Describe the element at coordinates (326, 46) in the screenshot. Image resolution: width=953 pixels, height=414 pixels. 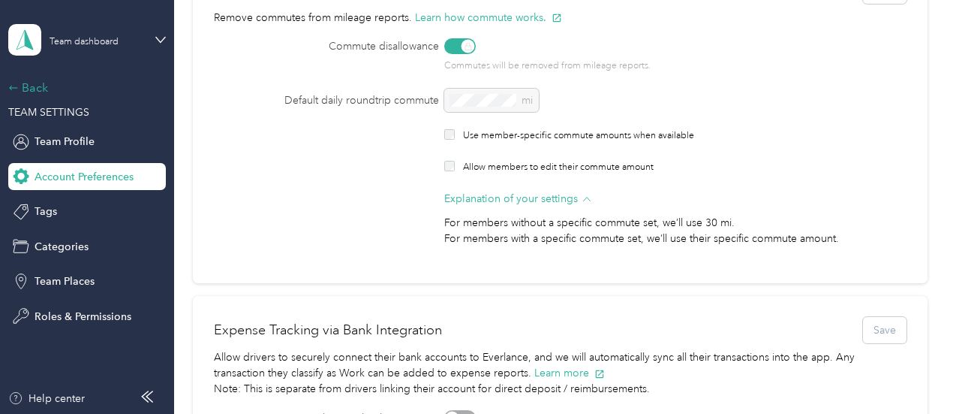
I see `label: Commute disallowance` at that location.